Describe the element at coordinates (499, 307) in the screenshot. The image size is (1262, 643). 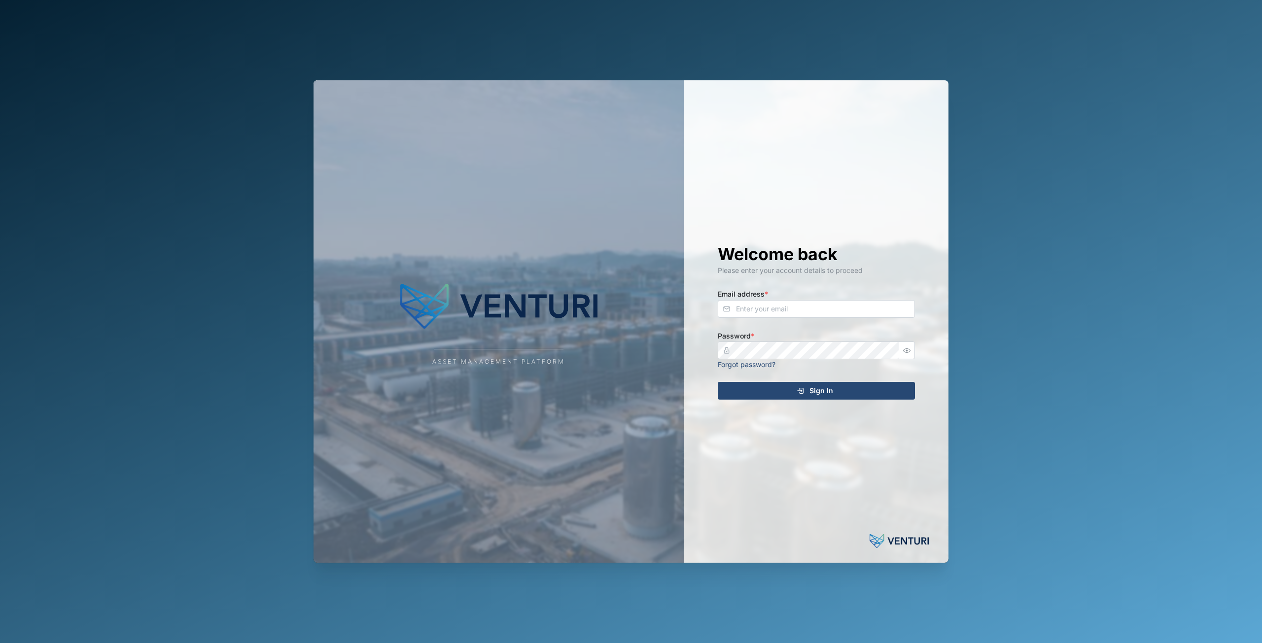
I see `img: Company Logo` at that location.